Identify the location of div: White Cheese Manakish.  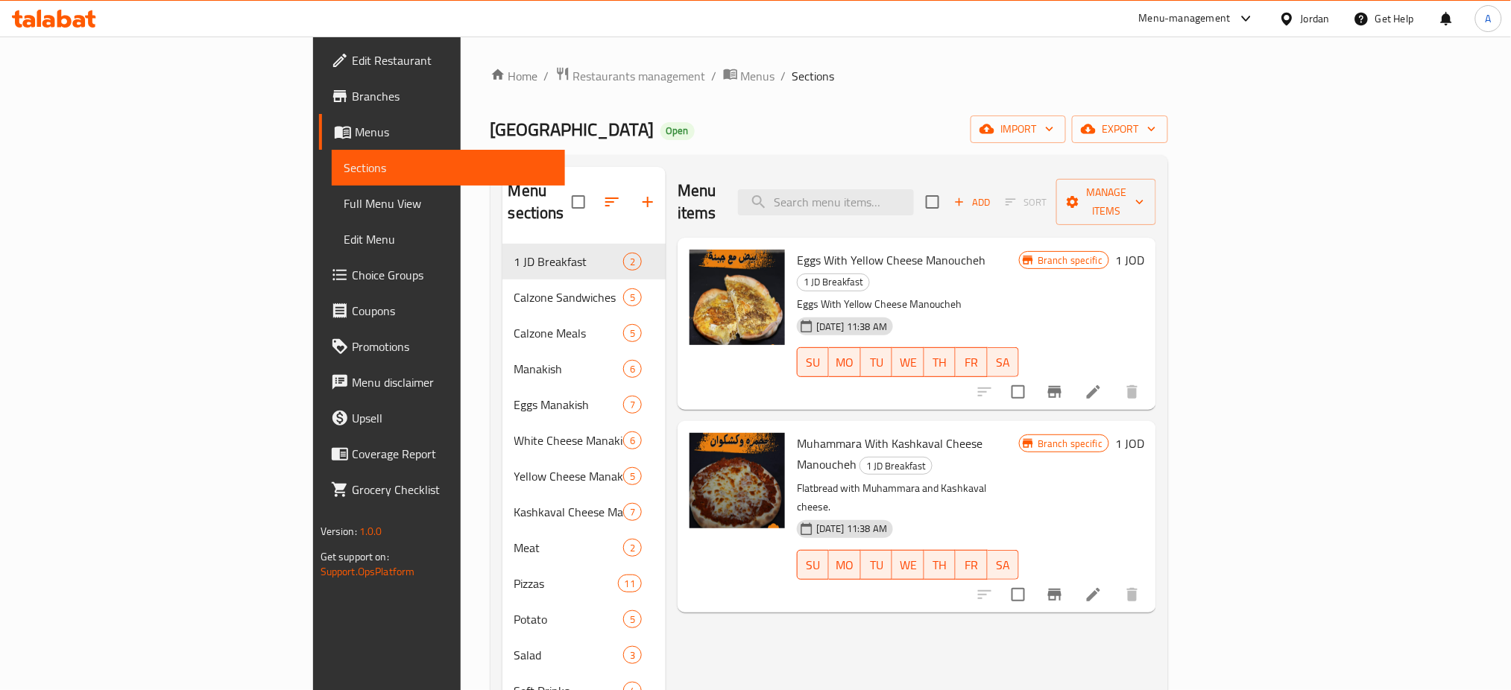
(569, 441).